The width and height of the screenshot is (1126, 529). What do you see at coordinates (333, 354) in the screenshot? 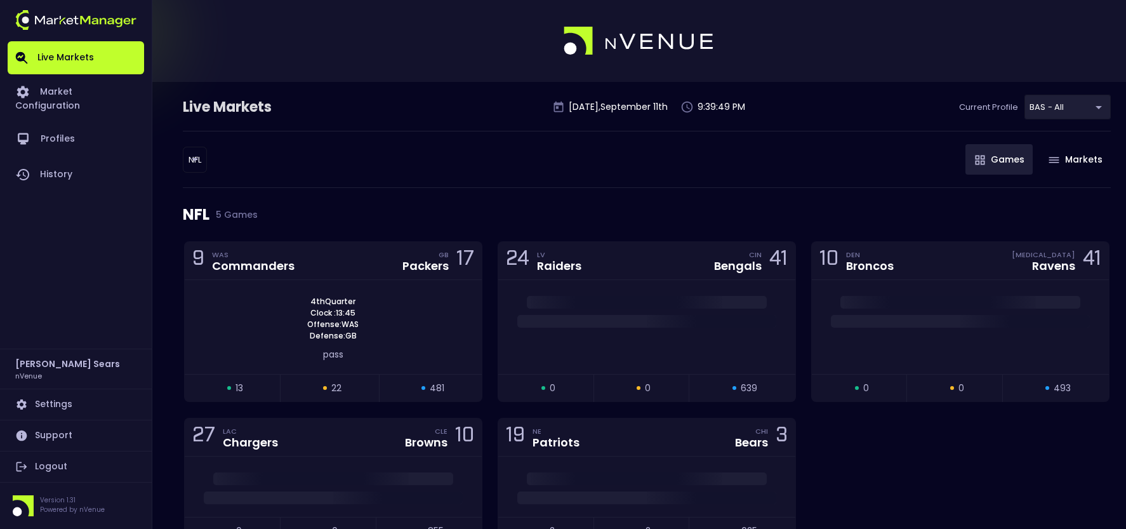
I see `span: pass` at bounding box center [333, 354].